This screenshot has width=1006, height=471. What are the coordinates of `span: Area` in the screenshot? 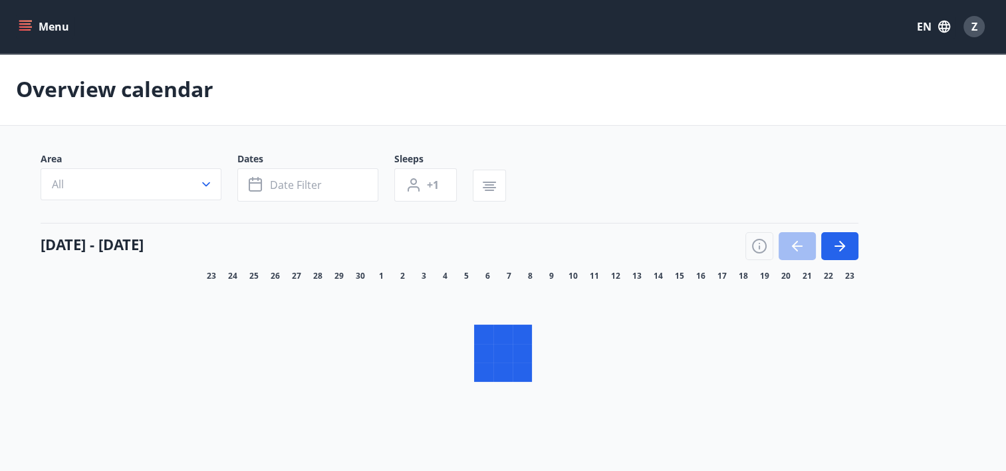 It's located at (139, 160).